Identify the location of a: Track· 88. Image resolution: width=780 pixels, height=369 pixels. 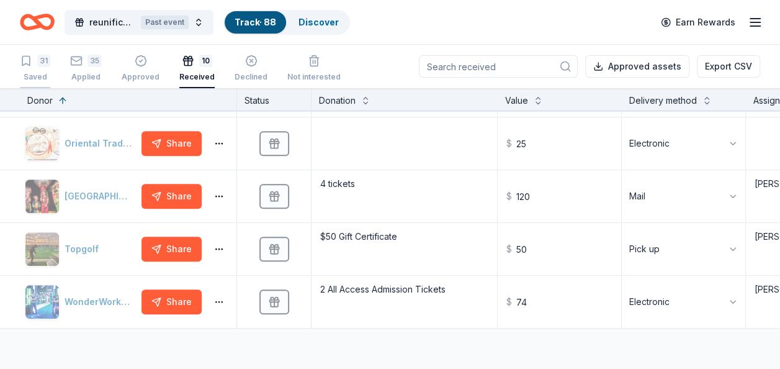
(255, 22).